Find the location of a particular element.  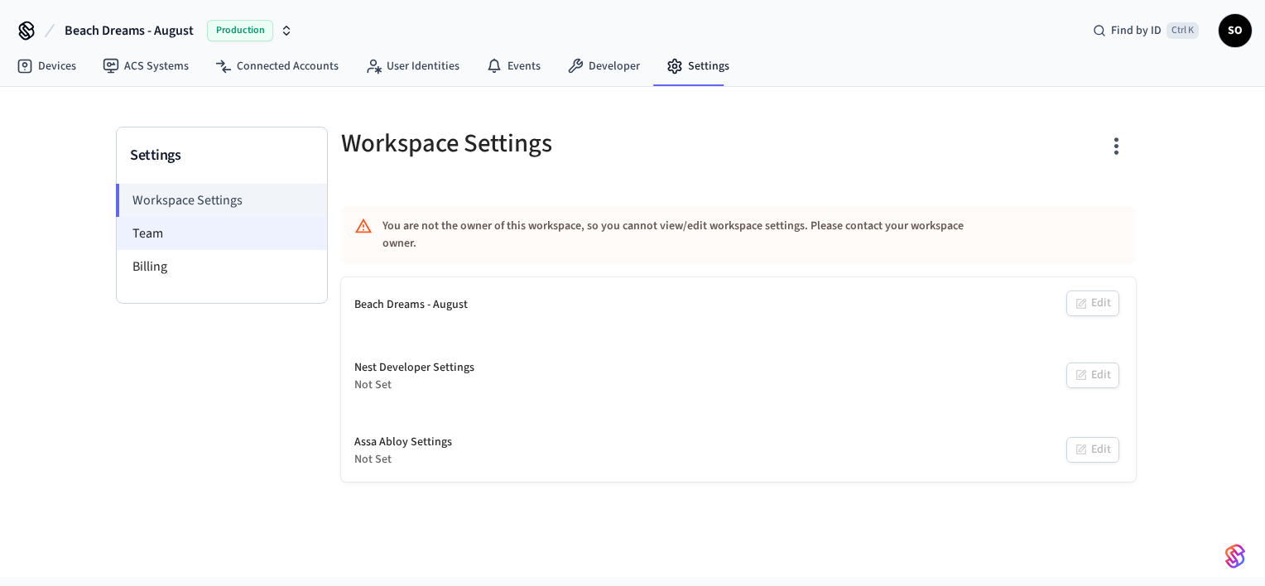

h3: Settings is located at coordinates (222, 156).